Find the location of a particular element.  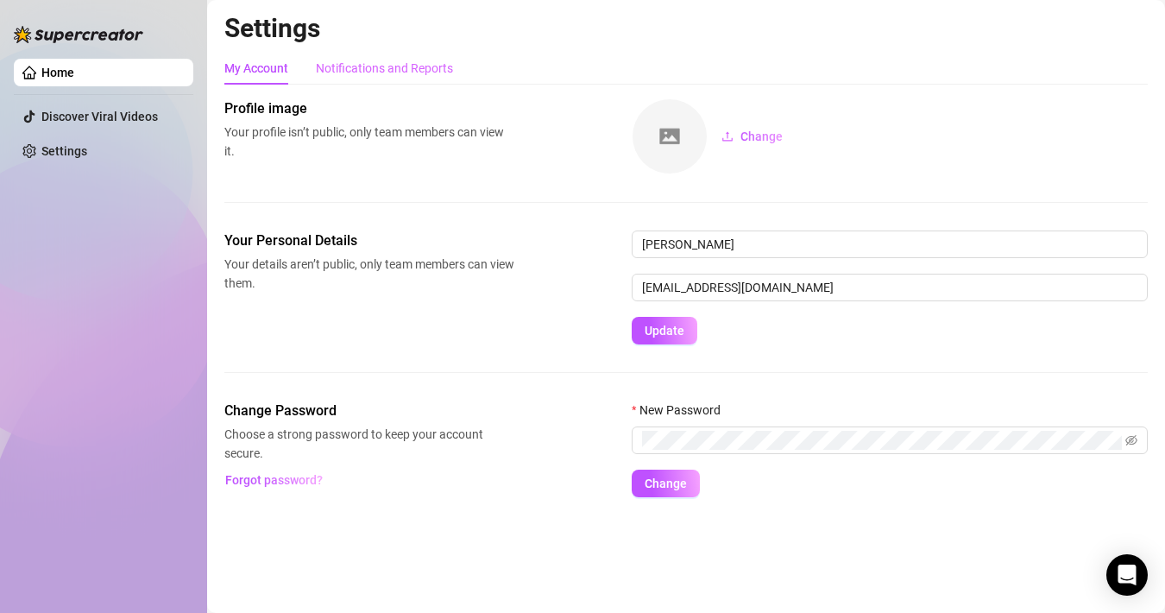

a: Settings is located at coordinates (64, 151).